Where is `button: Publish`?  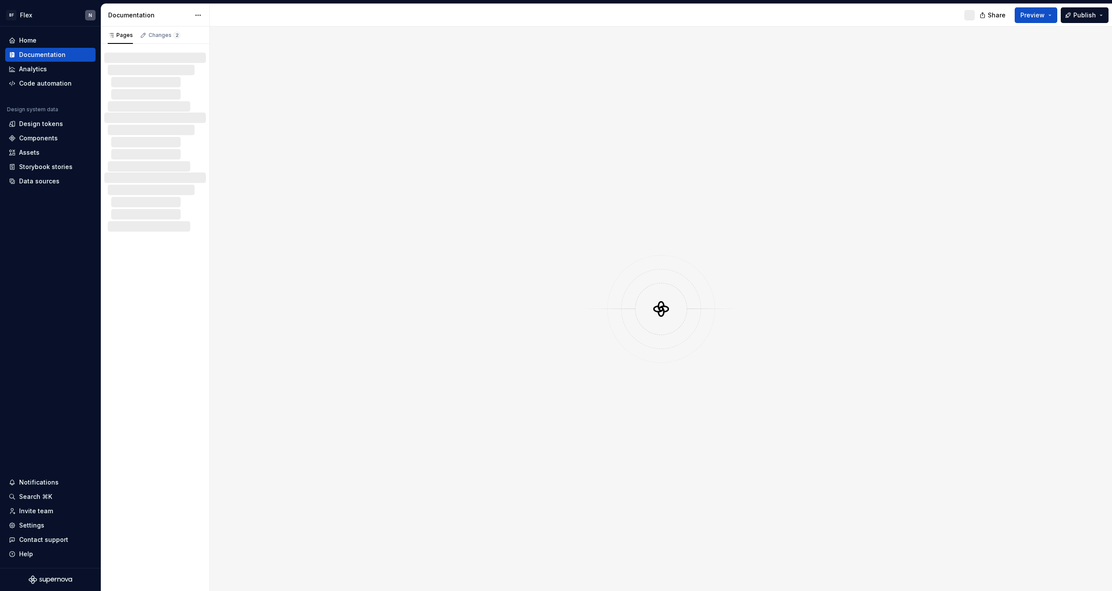 button: Publish is located at coordinates (1084, 15).